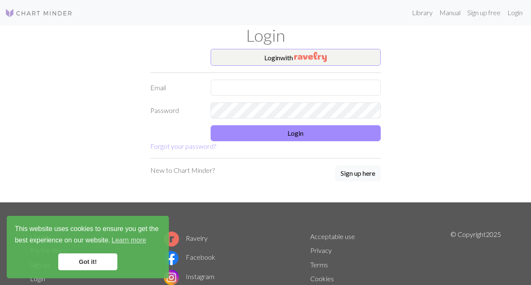 Image resolution: width=531 pixels, height=285 pixels. What do you see at coordinates (450, 13) in the screenshot?
I see `a: Manual` at bounding box center [450, 13].